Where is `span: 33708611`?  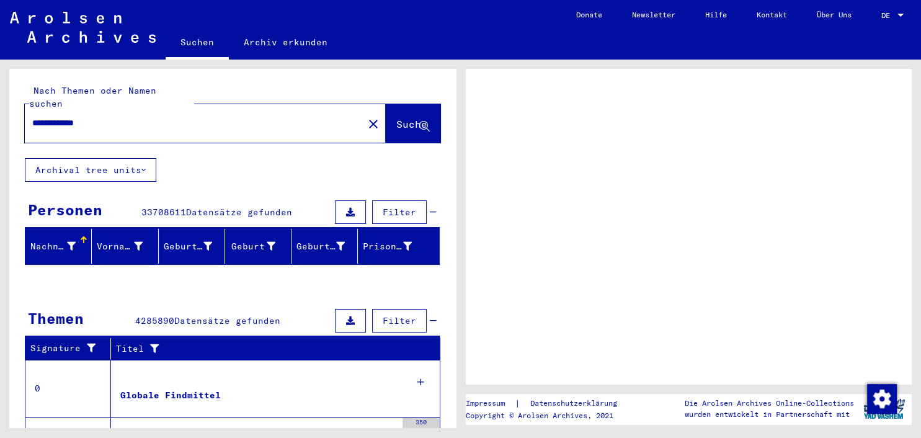 span: 33708611 is located at coordinates (164, 212).